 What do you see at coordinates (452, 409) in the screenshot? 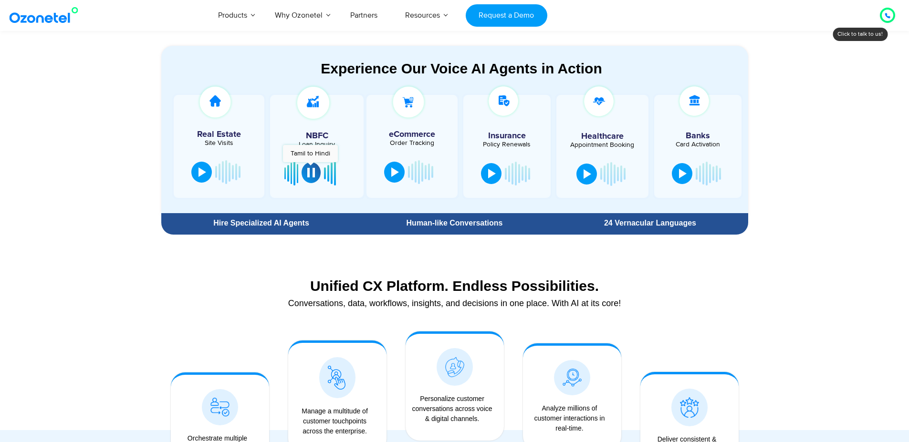
I see `div: Personalize customer conversations across voice & digital channels.` at bounding box center [452, 409].